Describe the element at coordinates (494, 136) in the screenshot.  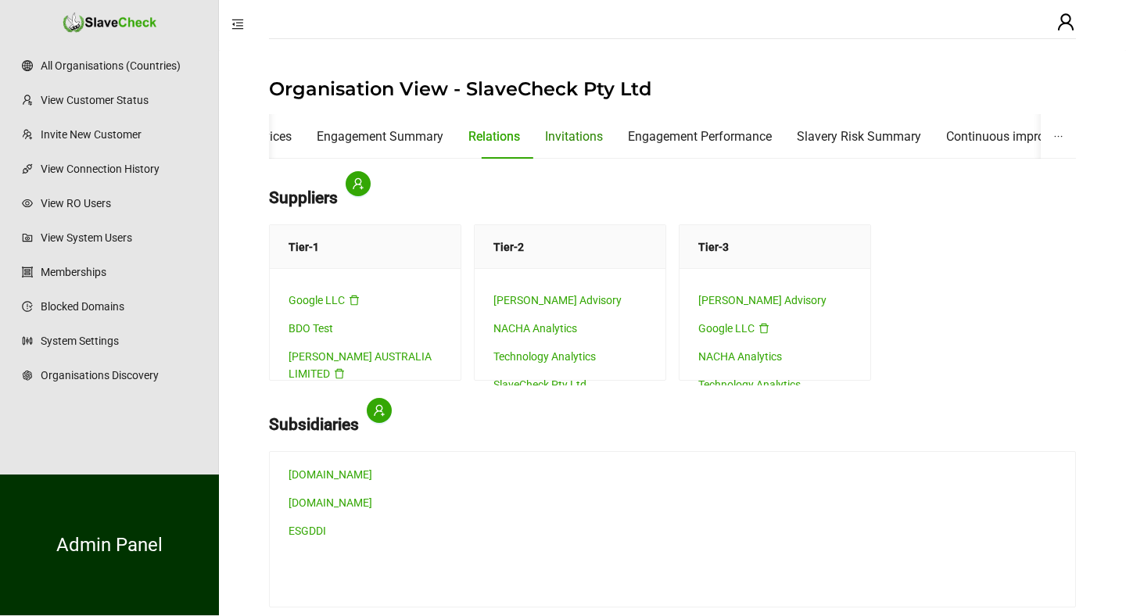
I see `div: Relations` at that location.